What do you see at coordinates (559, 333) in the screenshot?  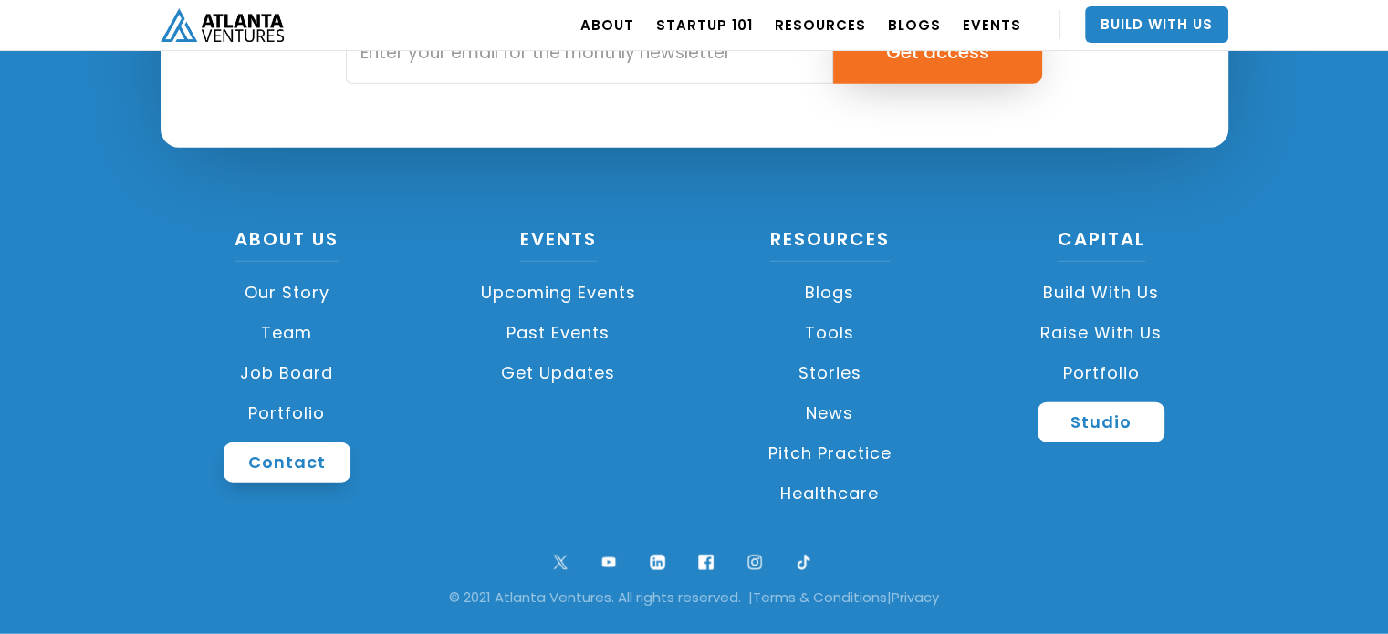 I see `a: Past Events` at bounding box center [559, 333].